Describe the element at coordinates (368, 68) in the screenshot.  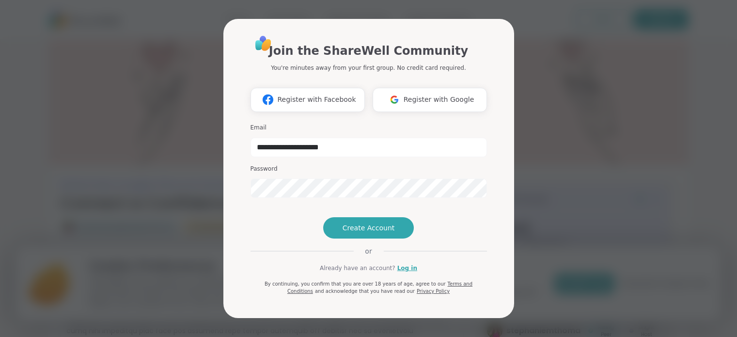
I see `p: You're minutes away from your first group. No credit card required.` at that location.